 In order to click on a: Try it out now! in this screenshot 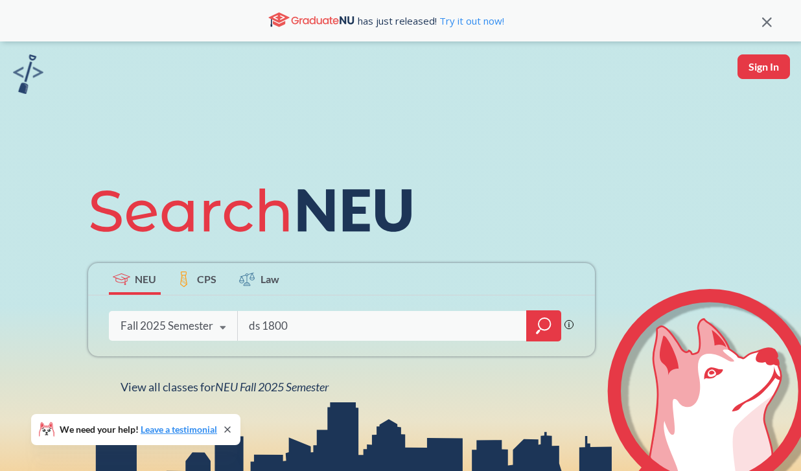, I will do `click(471, 21)`.